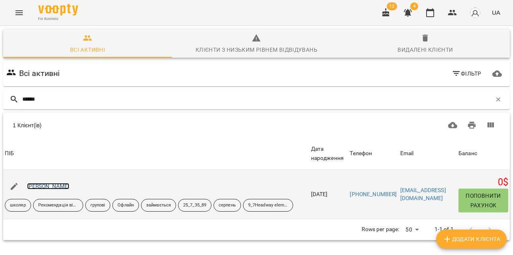 The height and width of the screenshot is (255, 513). Describe the element at coordinates (467, 74) in the screenshot. I see `button: Фільтр` at that location.